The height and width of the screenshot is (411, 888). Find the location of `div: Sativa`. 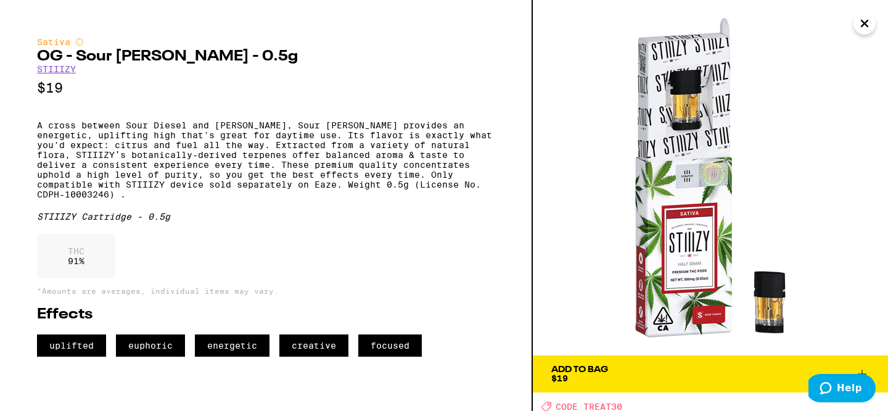

div: Sativa is located at coordinates (266, 42).